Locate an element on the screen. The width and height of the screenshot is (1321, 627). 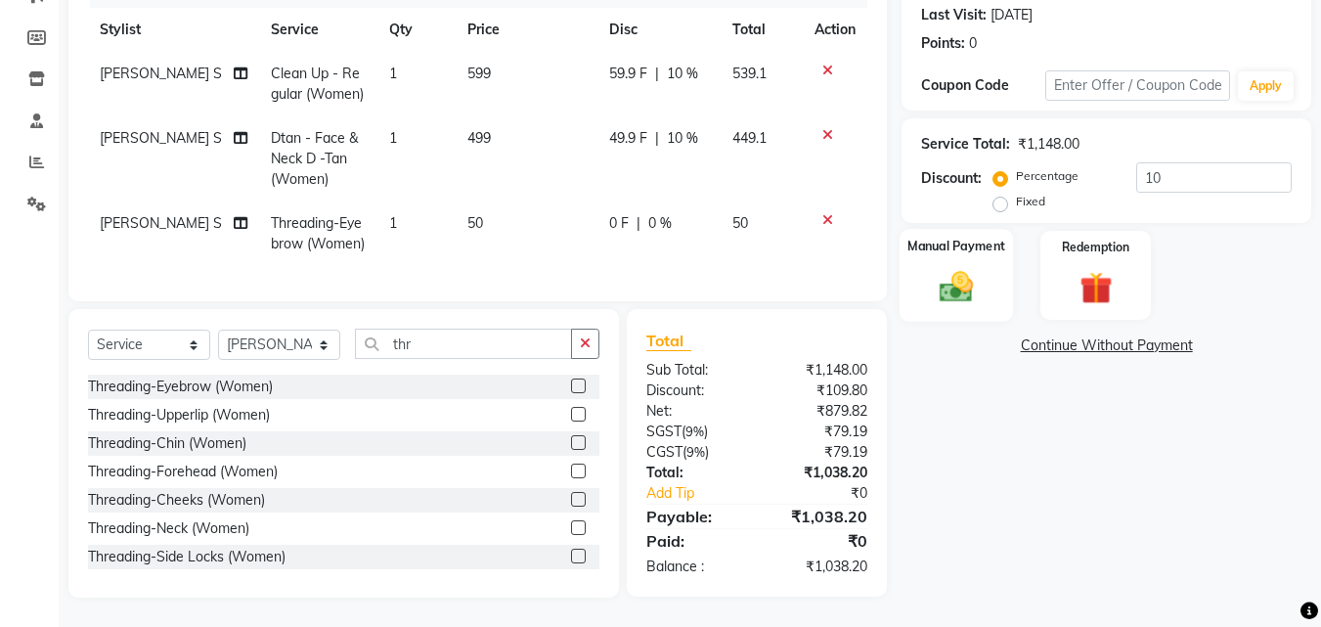
span: SGST is located at coordinates (664, 431).